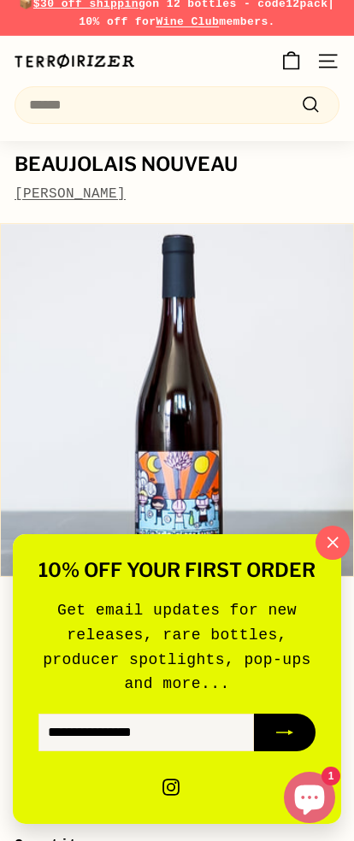 The image size is (354, 841). Describe the element at coordinates (309, 799) in the screenshot. I see `inbox-online-store-chat: Shopify online store chat` at that location.